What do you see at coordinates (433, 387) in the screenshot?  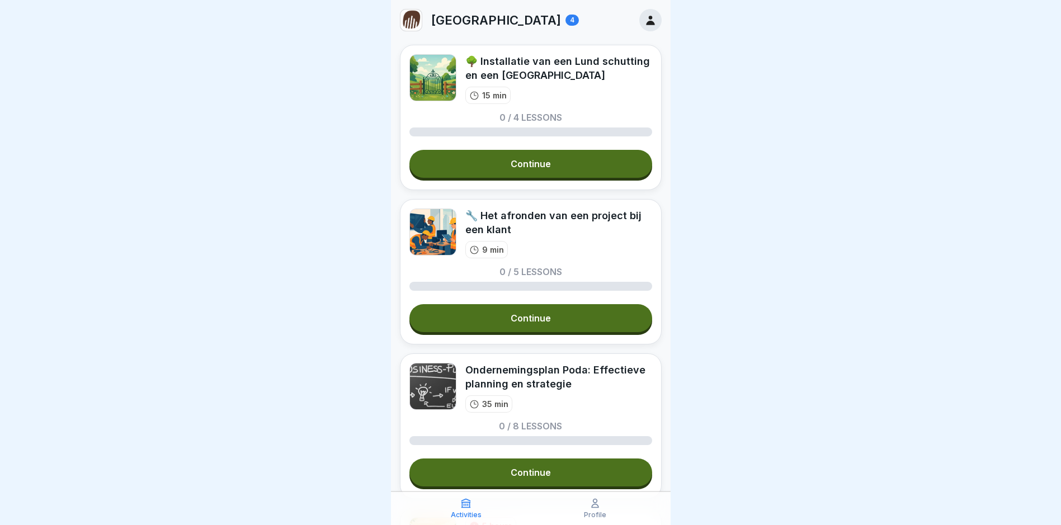 I see `img: wy6jvvzx1dplnljbx559lfsf.png` at bounding box center [433, 387].